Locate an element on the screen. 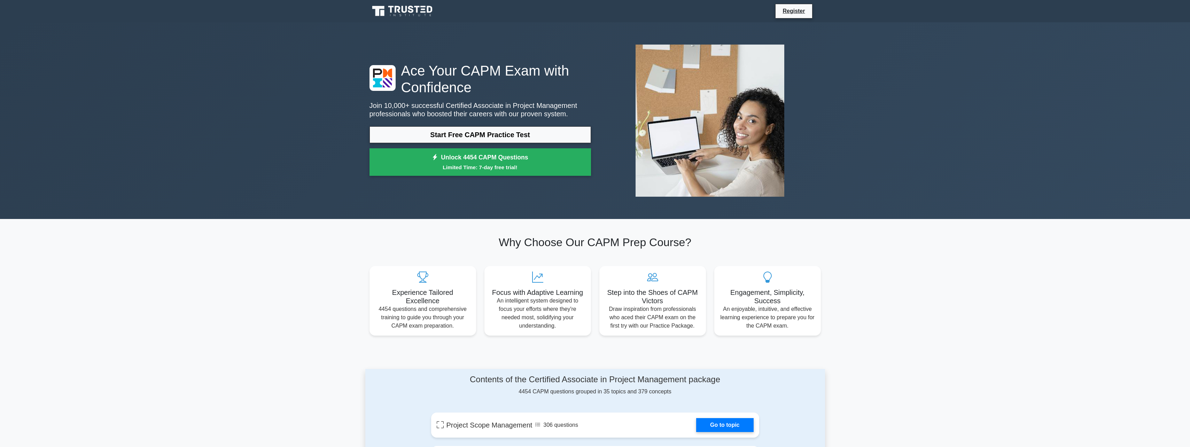 This screenshot has width=1190, height=447. p: Draw inspiration from professionals who aced their CAPM exam on the first try with our Practice P... is located at coordinates (652, 318).